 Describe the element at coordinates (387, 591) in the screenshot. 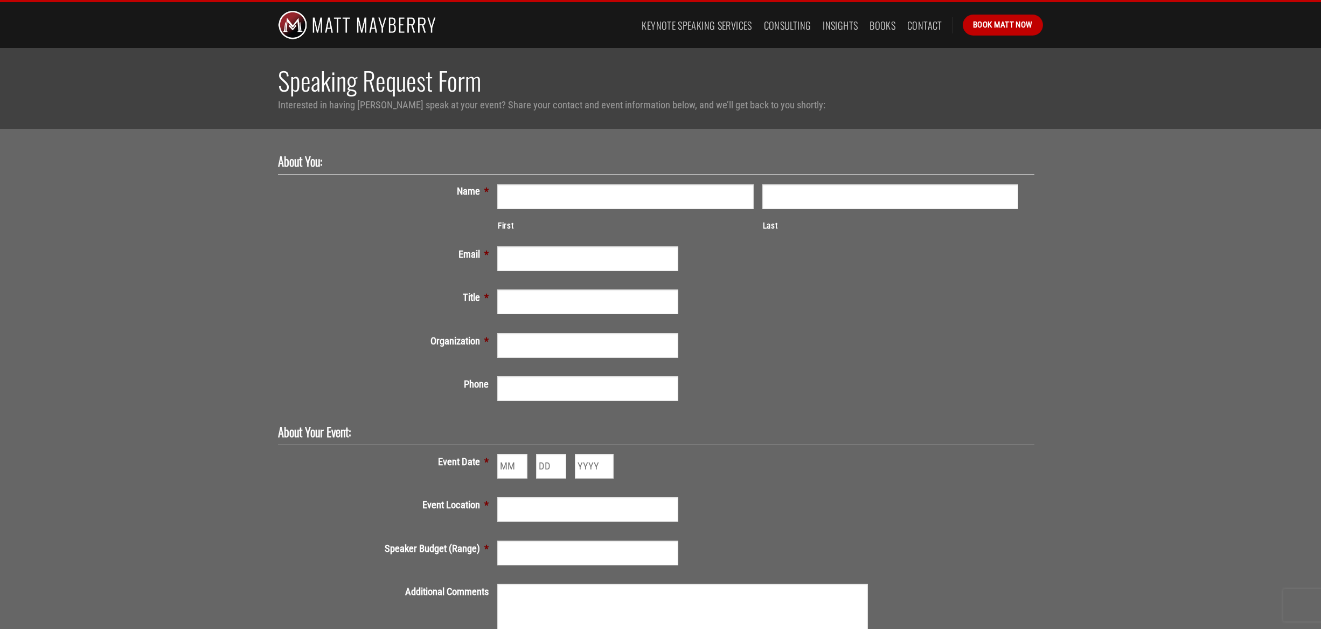

I see `label: Additional Comments` at that location.